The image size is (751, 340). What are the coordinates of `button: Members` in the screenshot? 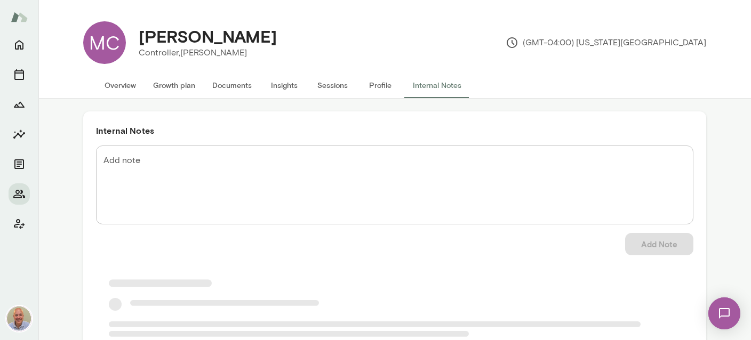 It's located at (19, 194).